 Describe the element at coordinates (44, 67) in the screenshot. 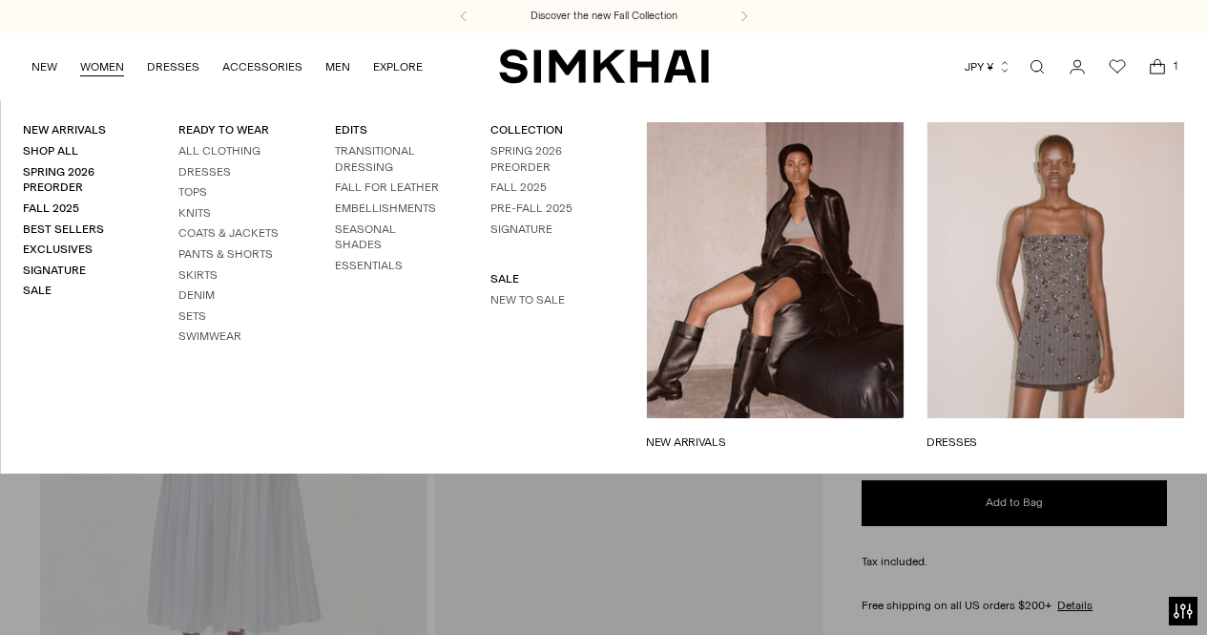

I see `a: NEW` at that location.